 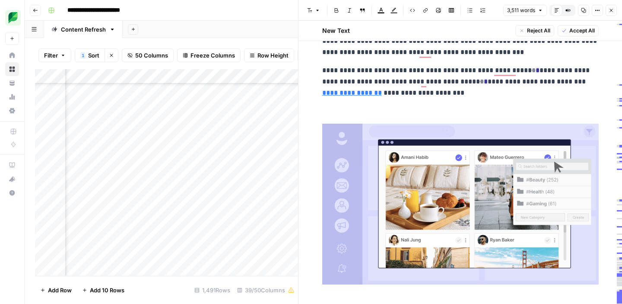 What do you see at coordinates (60, 290) in the screenshot?
I see `span: Add Row` at bounding box center [60, 290].